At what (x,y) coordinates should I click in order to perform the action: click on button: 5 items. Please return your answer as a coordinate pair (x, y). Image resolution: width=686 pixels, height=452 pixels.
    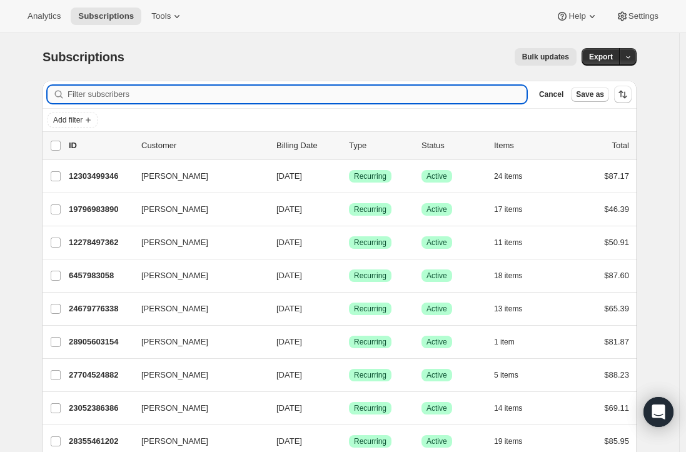
    Looking at the image, I should click on (513, 375).